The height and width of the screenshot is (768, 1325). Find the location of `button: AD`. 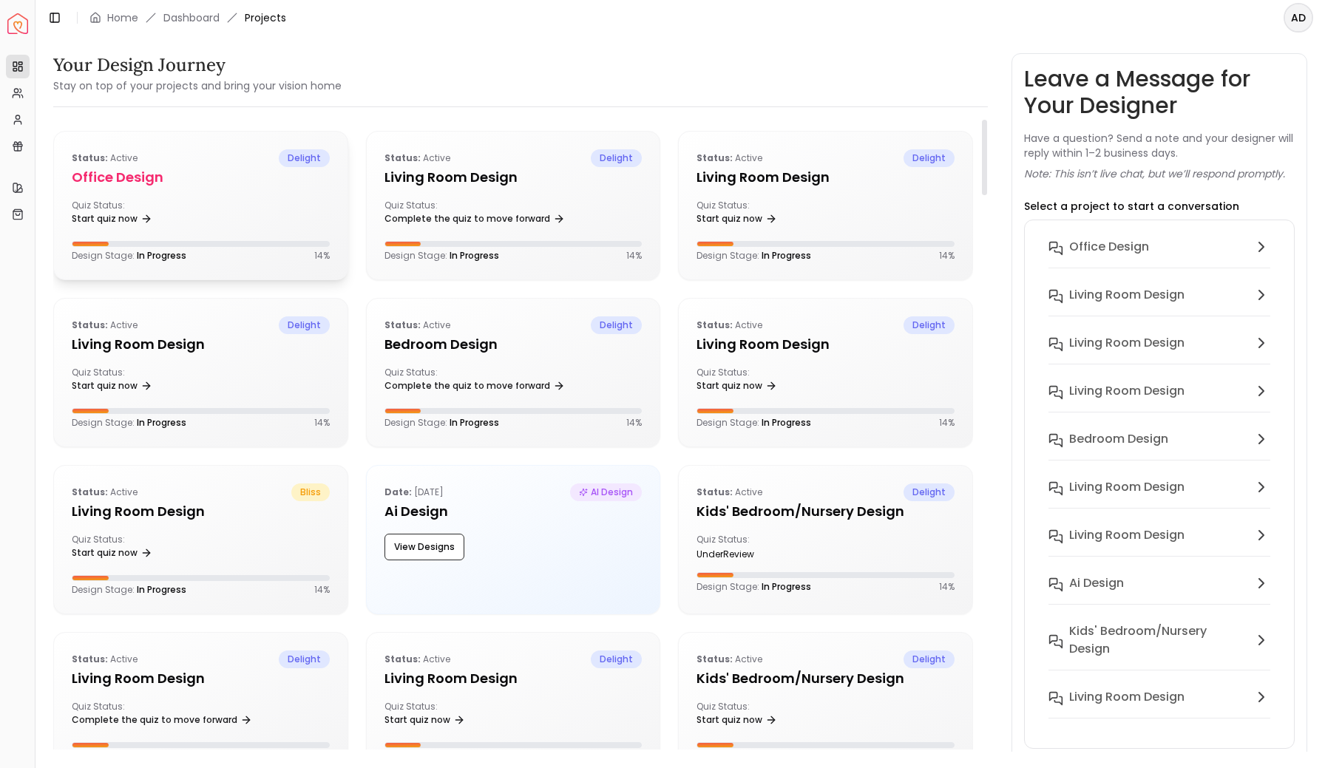

button: AD is located at coordinates (1299, 18).